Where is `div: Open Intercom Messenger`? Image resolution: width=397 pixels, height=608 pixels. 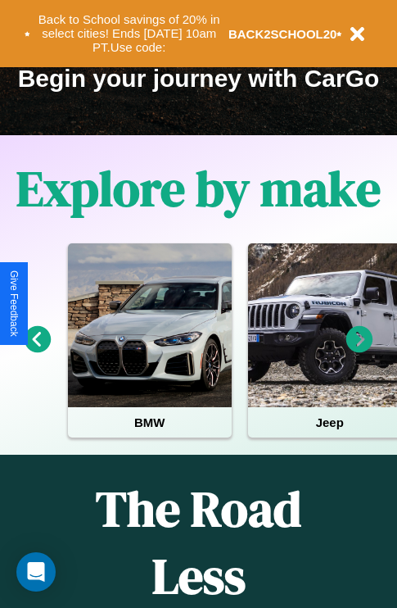
div: Open Intercom Messenger is located at coordinates (36, 572).